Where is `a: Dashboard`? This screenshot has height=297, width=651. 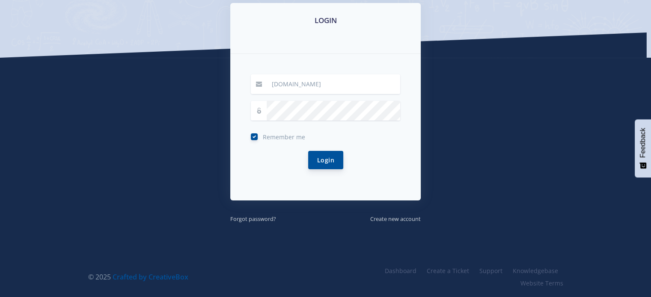 a: Dashboard is located at coordinates (401, 271).